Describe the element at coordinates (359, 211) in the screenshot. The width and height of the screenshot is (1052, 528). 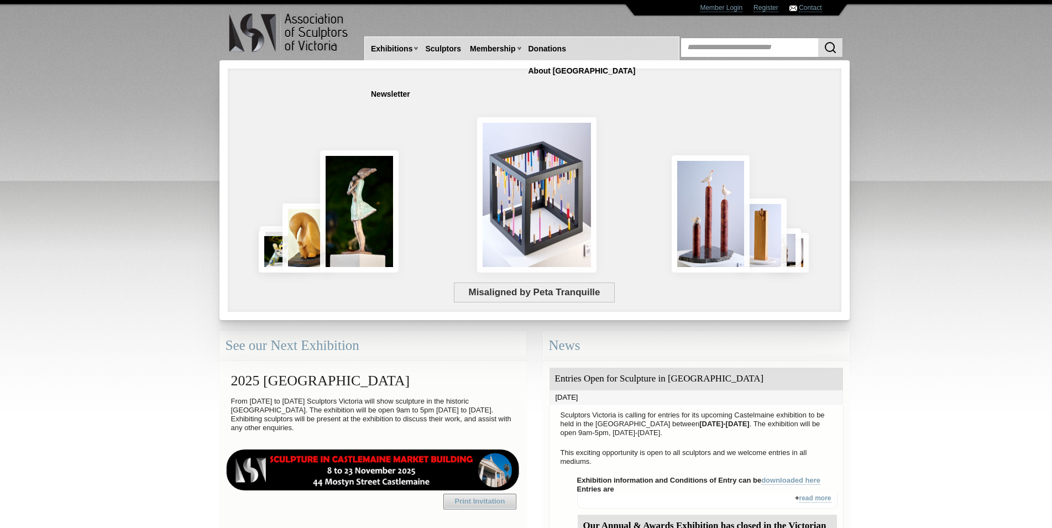
I see `img: Connection` at that location.